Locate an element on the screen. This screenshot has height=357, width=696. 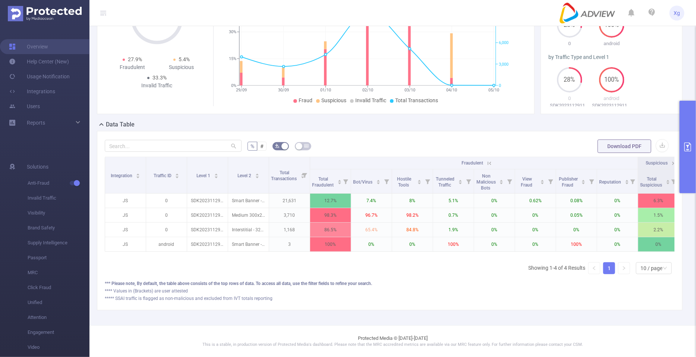
tspan: 6,000 is located at coordinates (504, 43).